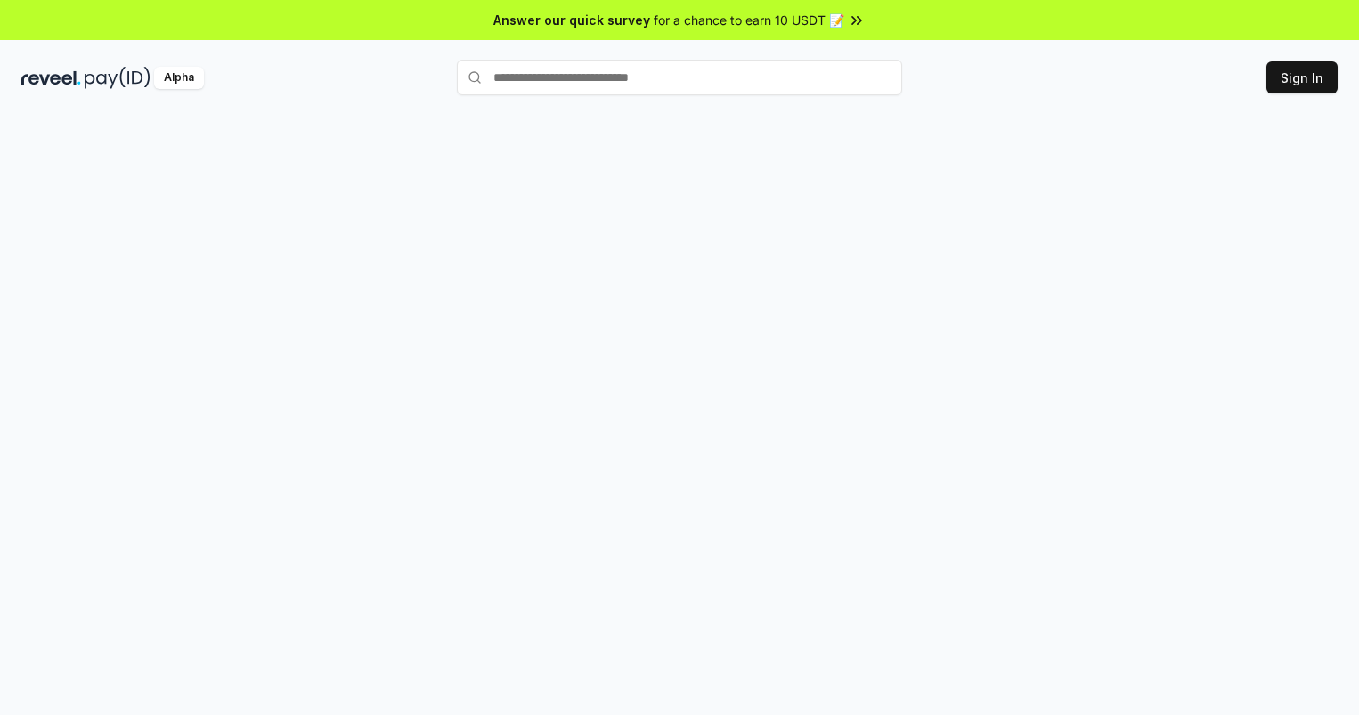  What do you see at coordinates (1302, 77) in the screenshot?
I see `button: Sign In` at bounding box center [1302, 77].